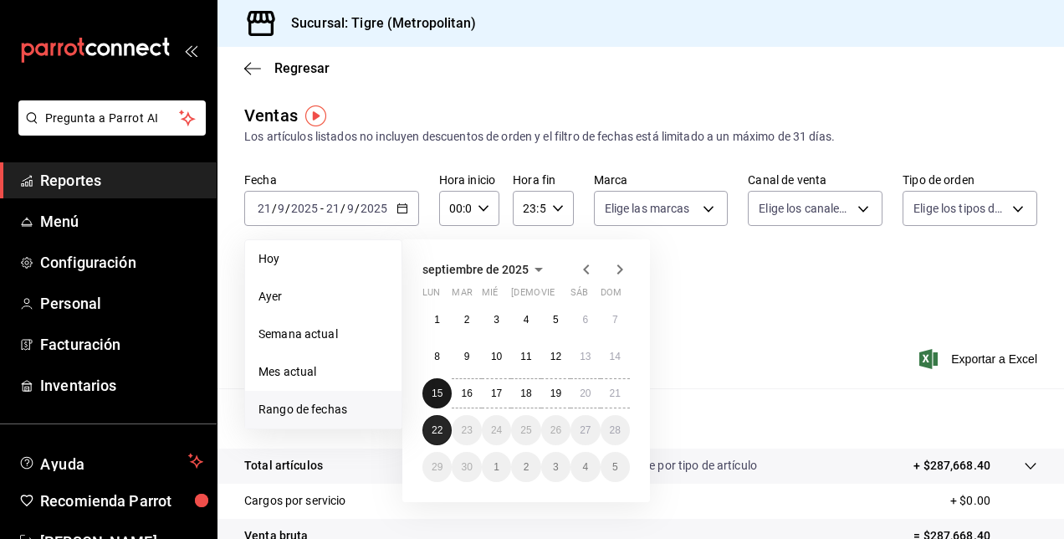 The image size is (1064, 539). Describe the element at coordinates (323, 296) in the screenshot. I see `span: Ayer` at that location.